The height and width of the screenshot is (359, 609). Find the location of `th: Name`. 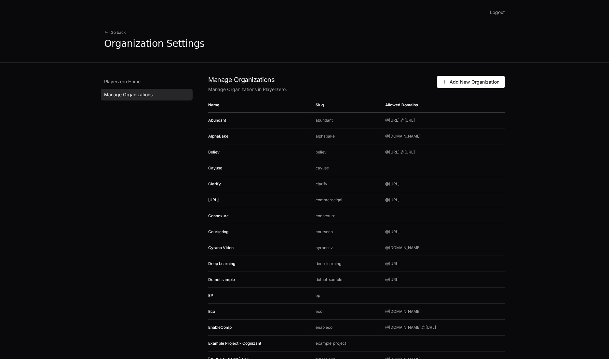

th: Name is located at coordinates (259, 105).